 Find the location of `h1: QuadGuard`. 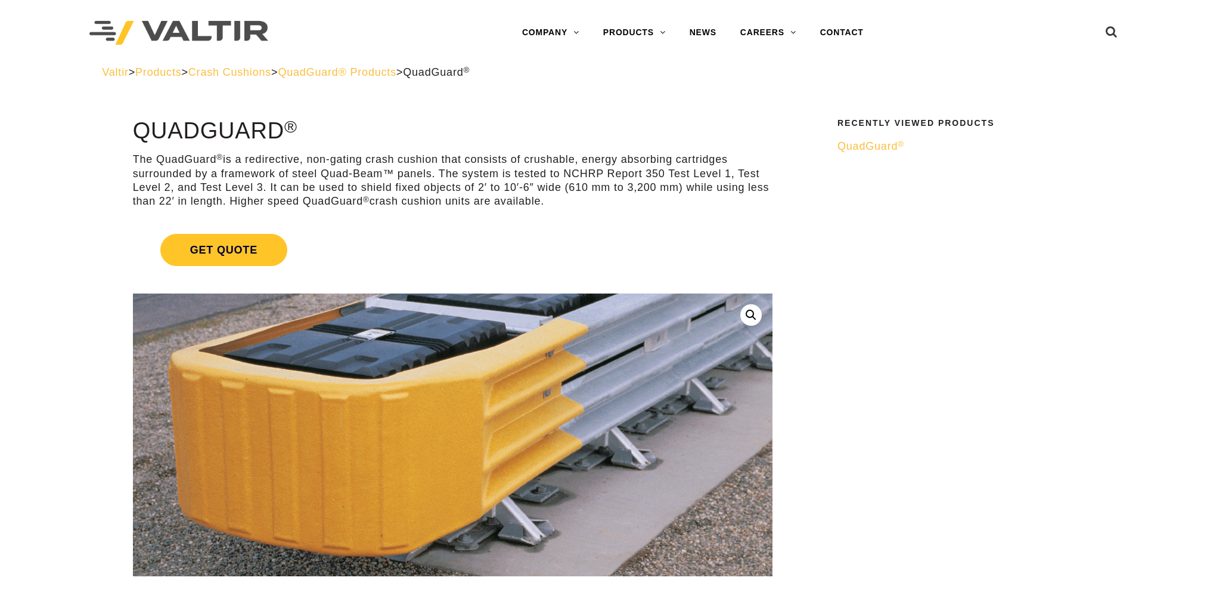

h1: QuadGuard is located at coordinates (453, 131).